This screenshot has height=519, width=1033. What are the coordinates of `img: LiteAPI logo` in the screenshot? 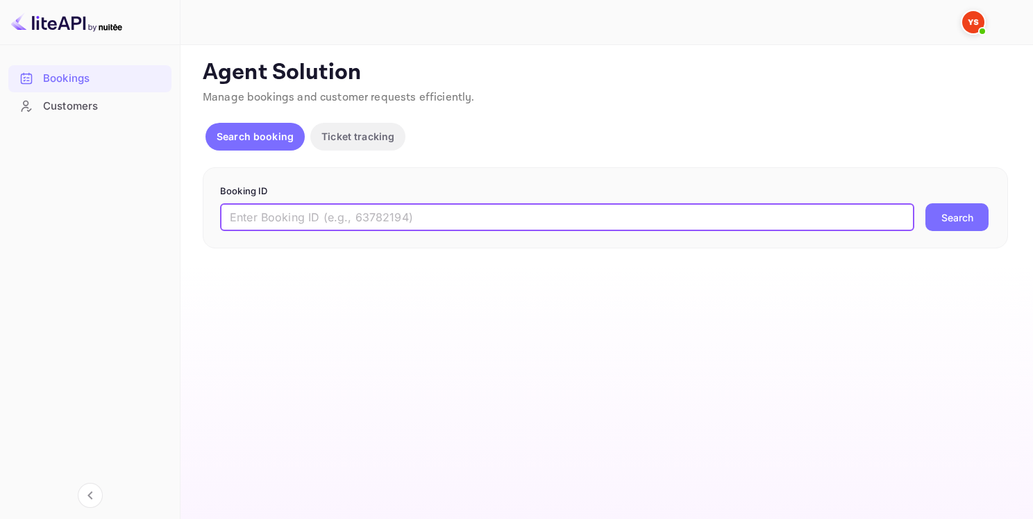 It's located at (67, 22).